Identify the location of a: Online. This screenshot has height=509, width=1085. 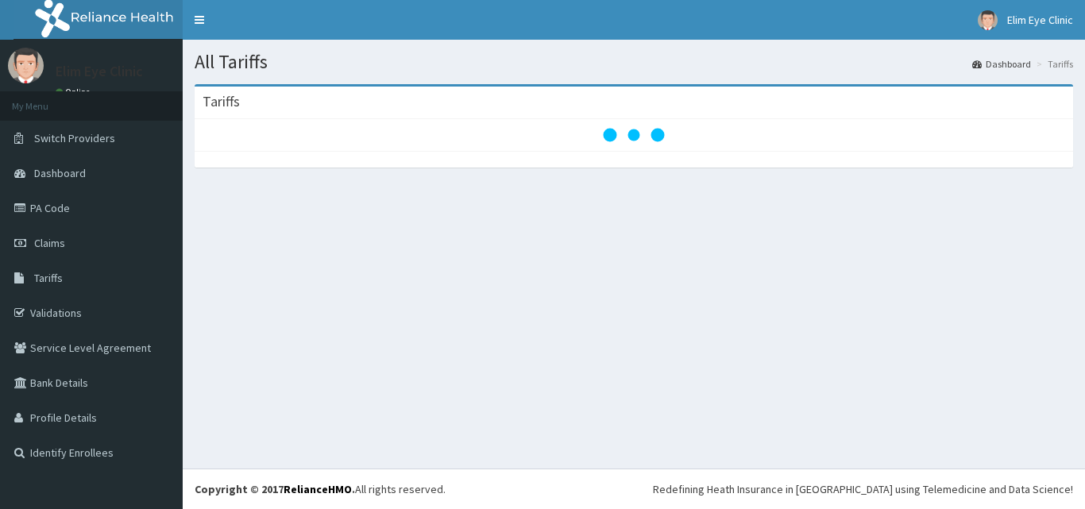
(75, 92).